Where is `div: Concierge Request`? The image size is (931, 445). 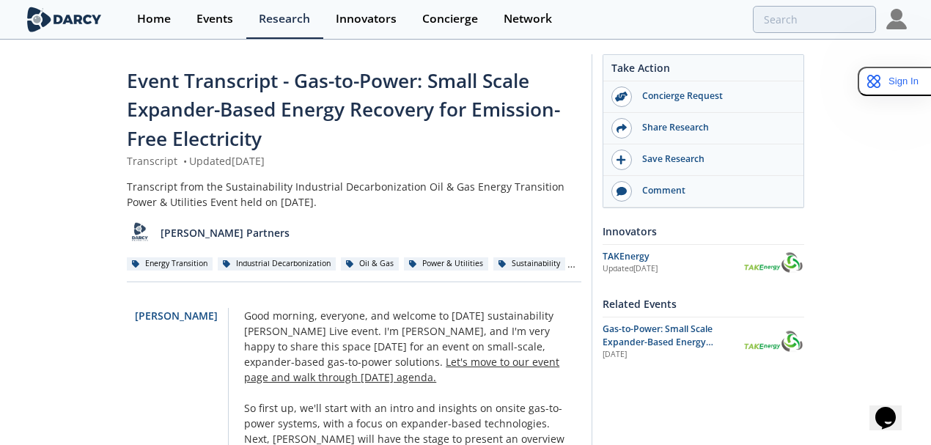 div: Concierge Request is located at coordinates (714, 96).